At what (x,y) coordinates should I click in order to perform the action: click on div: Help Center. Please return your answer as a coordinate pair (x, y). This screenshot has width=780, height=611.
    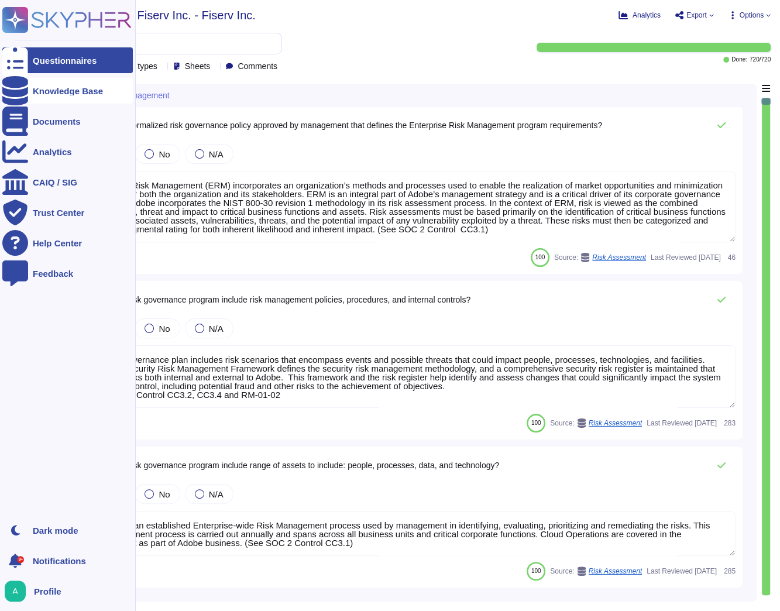
    Looking at the image, I should click on (57, 243).